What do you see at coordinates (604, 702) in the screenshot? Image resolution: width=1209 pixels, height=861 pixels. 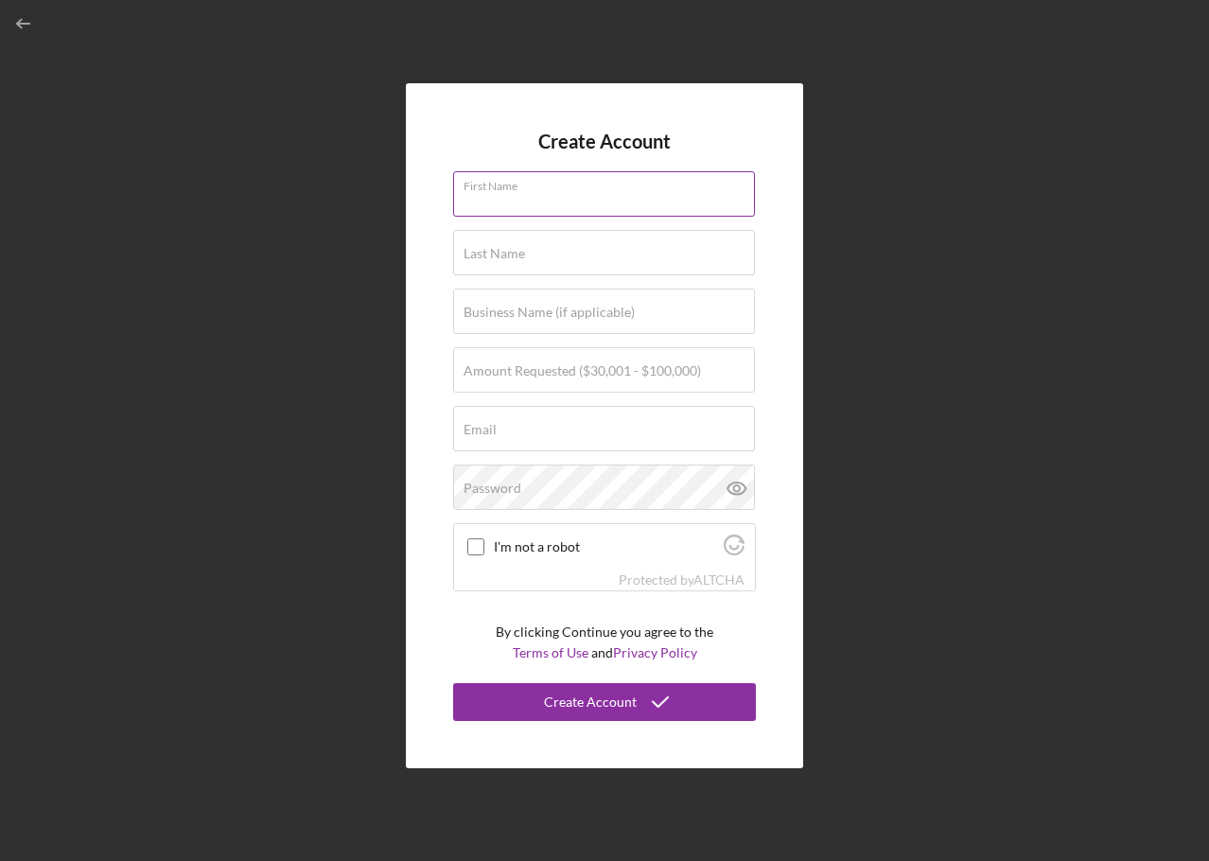 I see `button: Create Account` at bounding box center [604, 702].